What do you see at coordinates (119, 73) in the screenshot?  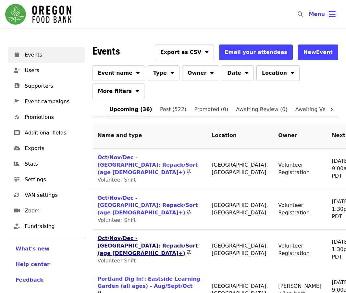 I see `button: Event name` at bounding box center [119, 73].